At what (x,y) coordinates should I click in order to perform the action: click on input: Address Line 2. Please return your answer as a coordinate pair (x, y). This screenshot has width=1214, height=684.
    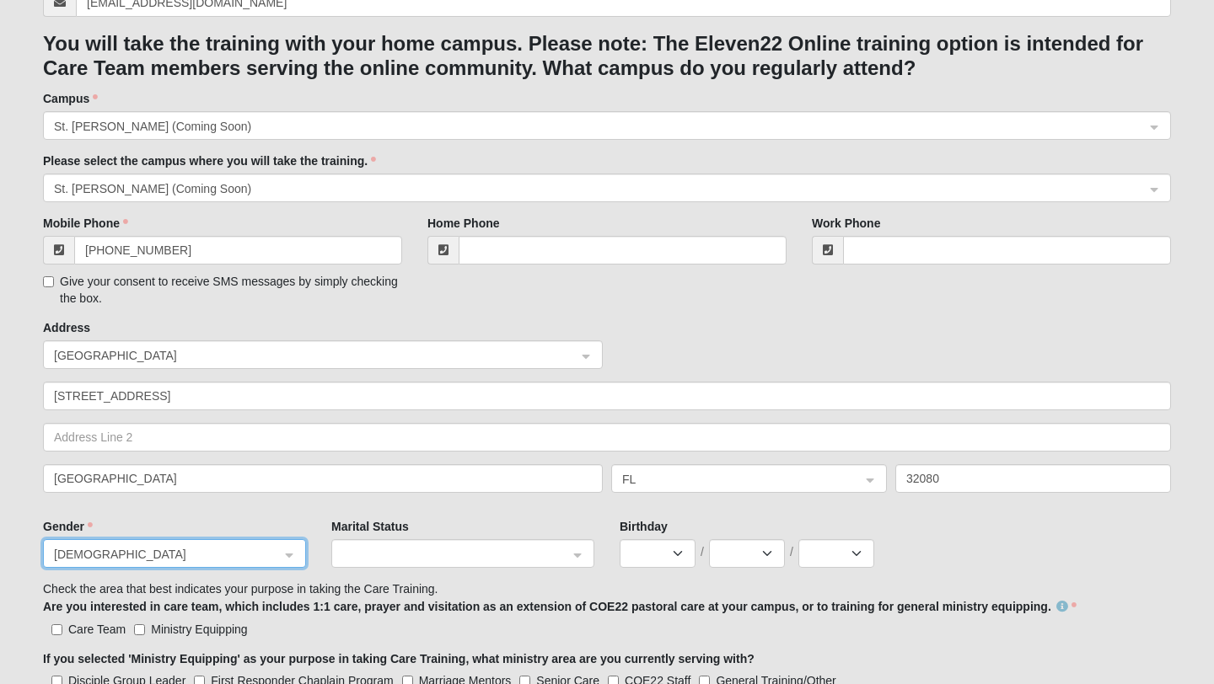
    Looking at the image, I should click on (607, 437).